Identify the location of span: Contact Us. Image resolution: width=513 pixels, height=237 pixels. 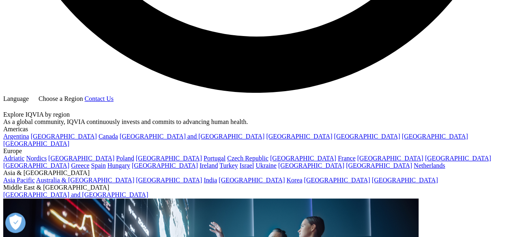
(99, 99).